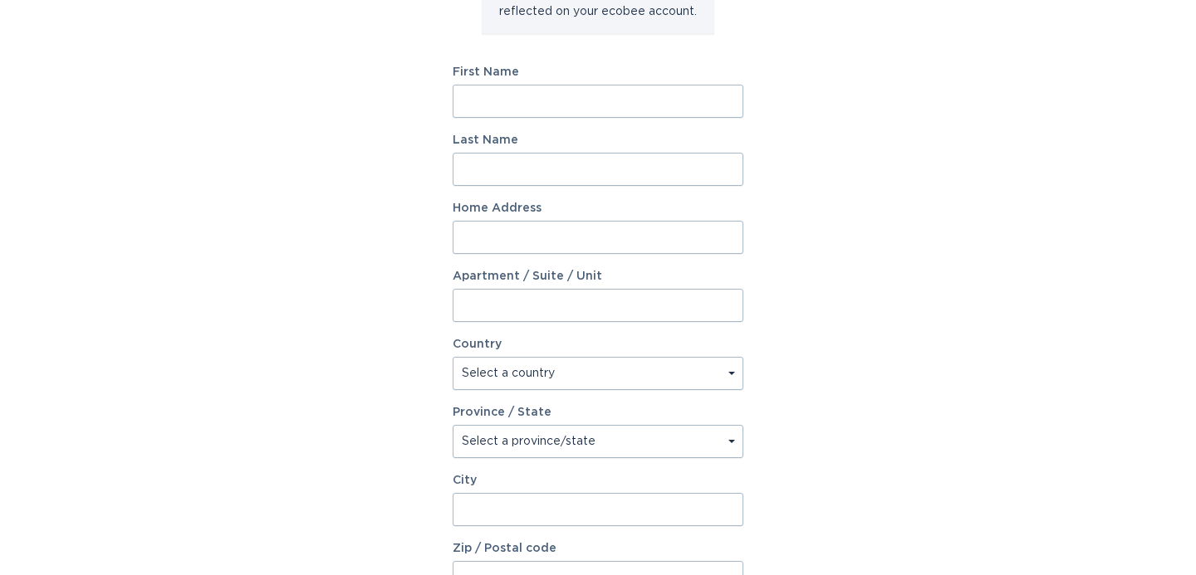 The image size is (1196, 575). I want to click on label: City, so click(598, 481).